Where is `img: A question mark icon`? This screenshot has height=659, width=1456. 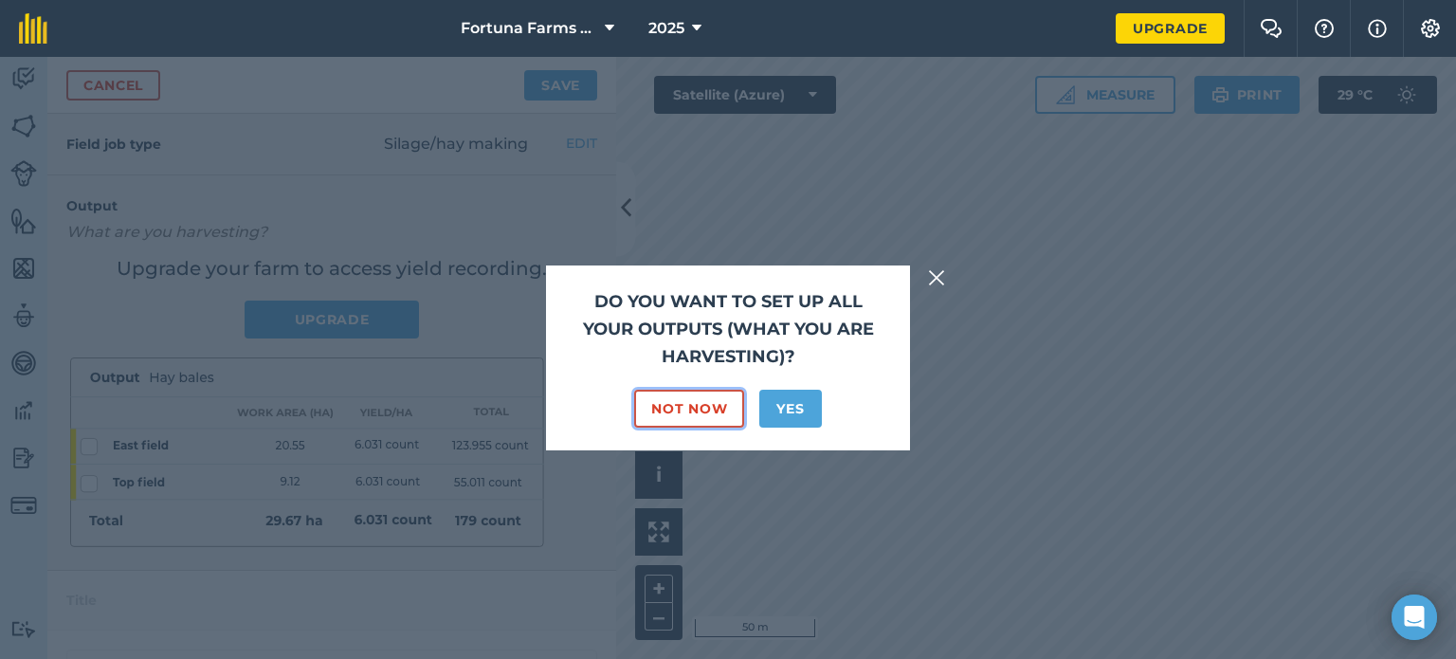 img: A question mark icon is located at coordinates (1324, 28).